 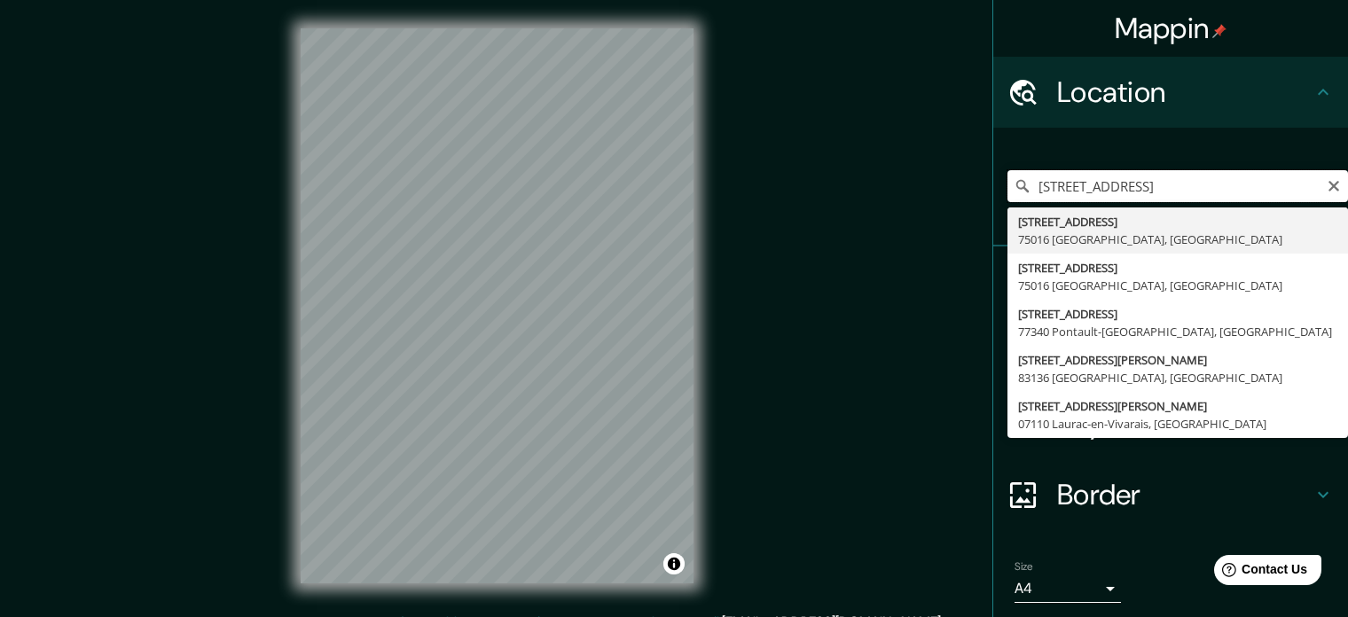 I want to click on h4: Layout, so click(x=1185, y=424).